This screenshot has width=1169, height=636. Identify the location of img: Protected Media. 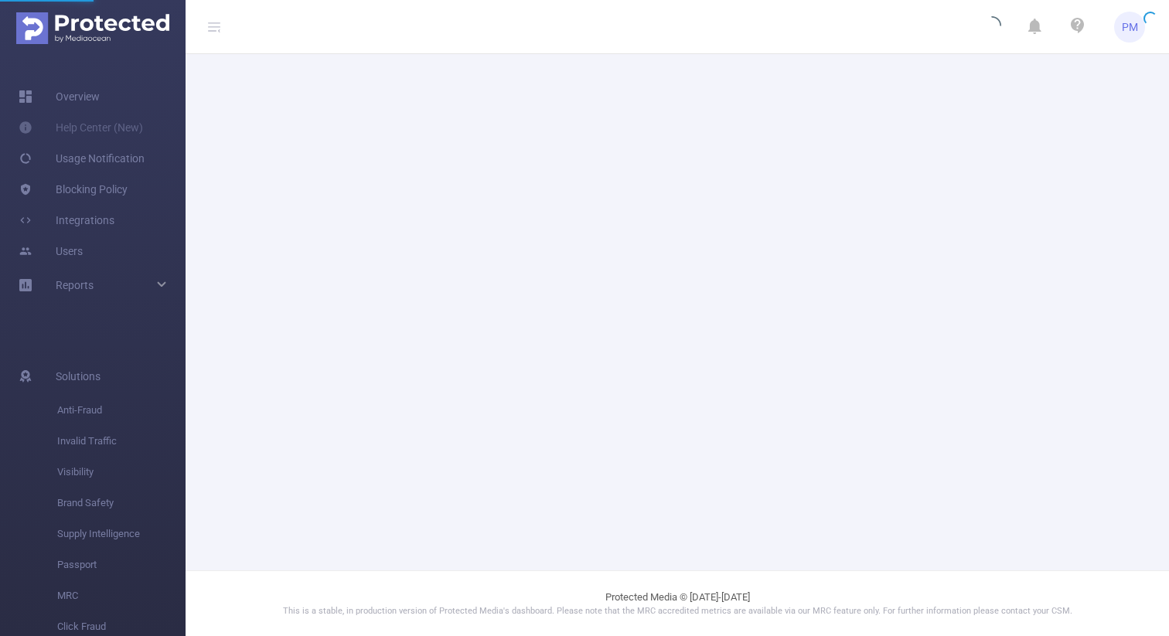
(93, 28).